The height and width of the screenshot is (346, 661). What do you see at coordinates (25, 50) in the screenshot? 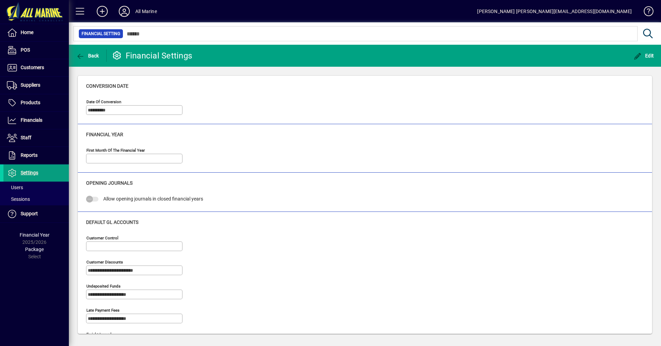
I see `span: POS` at bounding box center [25, 50].